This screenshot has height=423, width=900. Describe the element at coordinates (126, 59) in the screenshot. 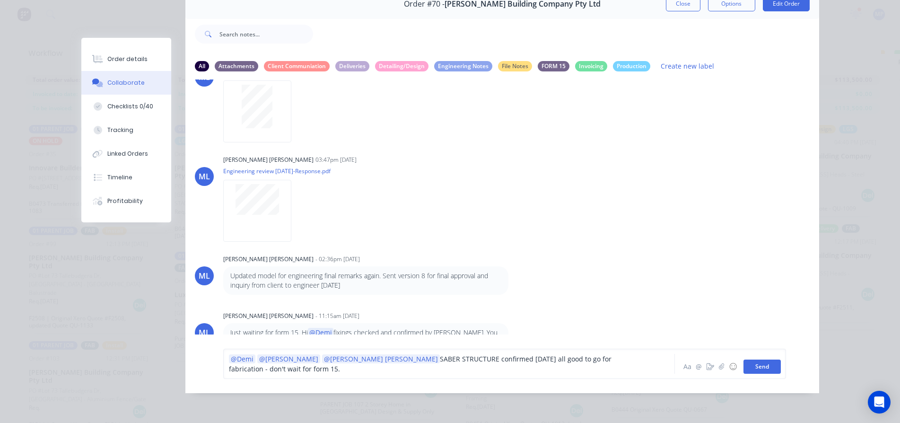

I see `button: Order details` at that location.